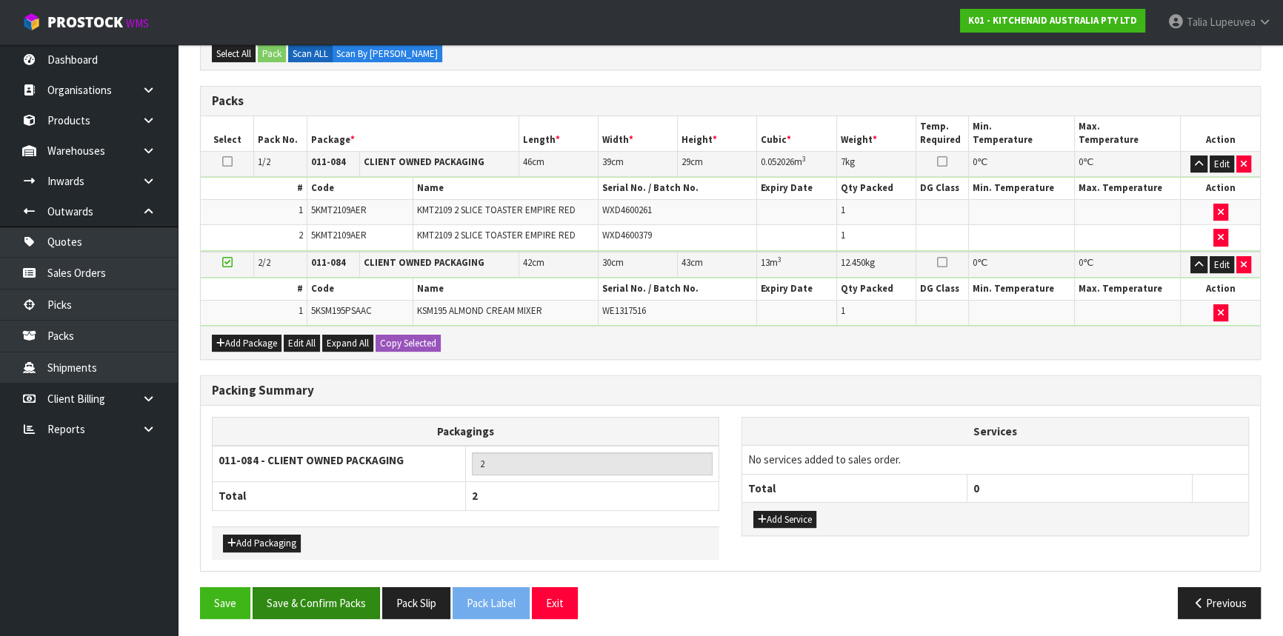  I want to click on td: m, so click(796, 264).